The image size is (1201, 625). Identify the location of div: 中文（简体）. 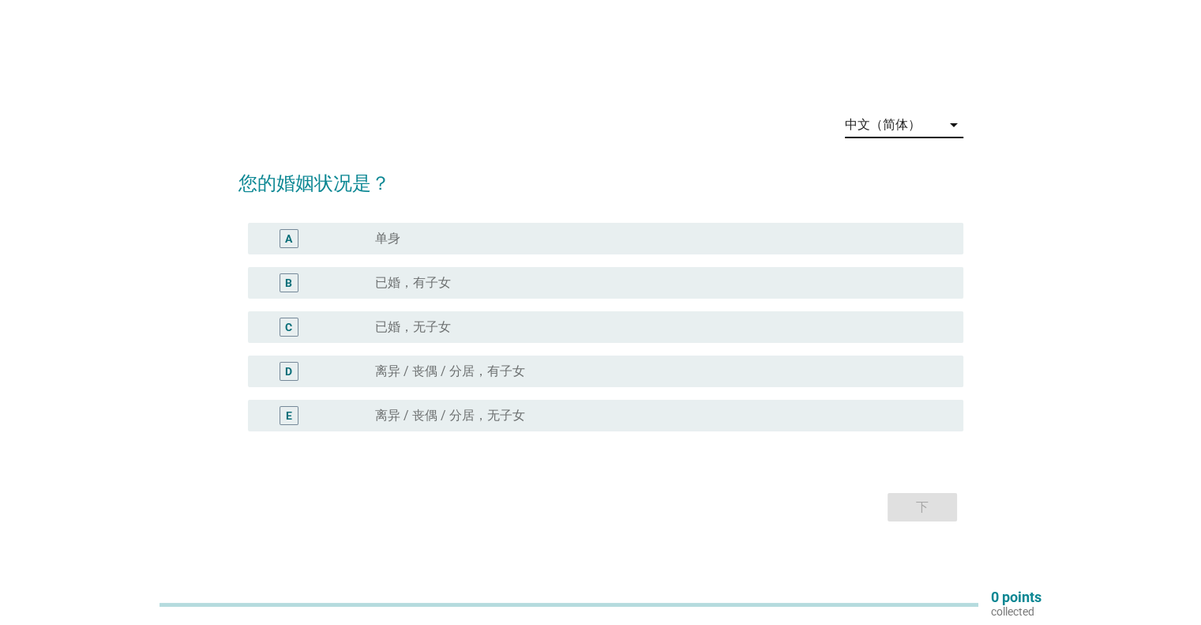
(883, 125).